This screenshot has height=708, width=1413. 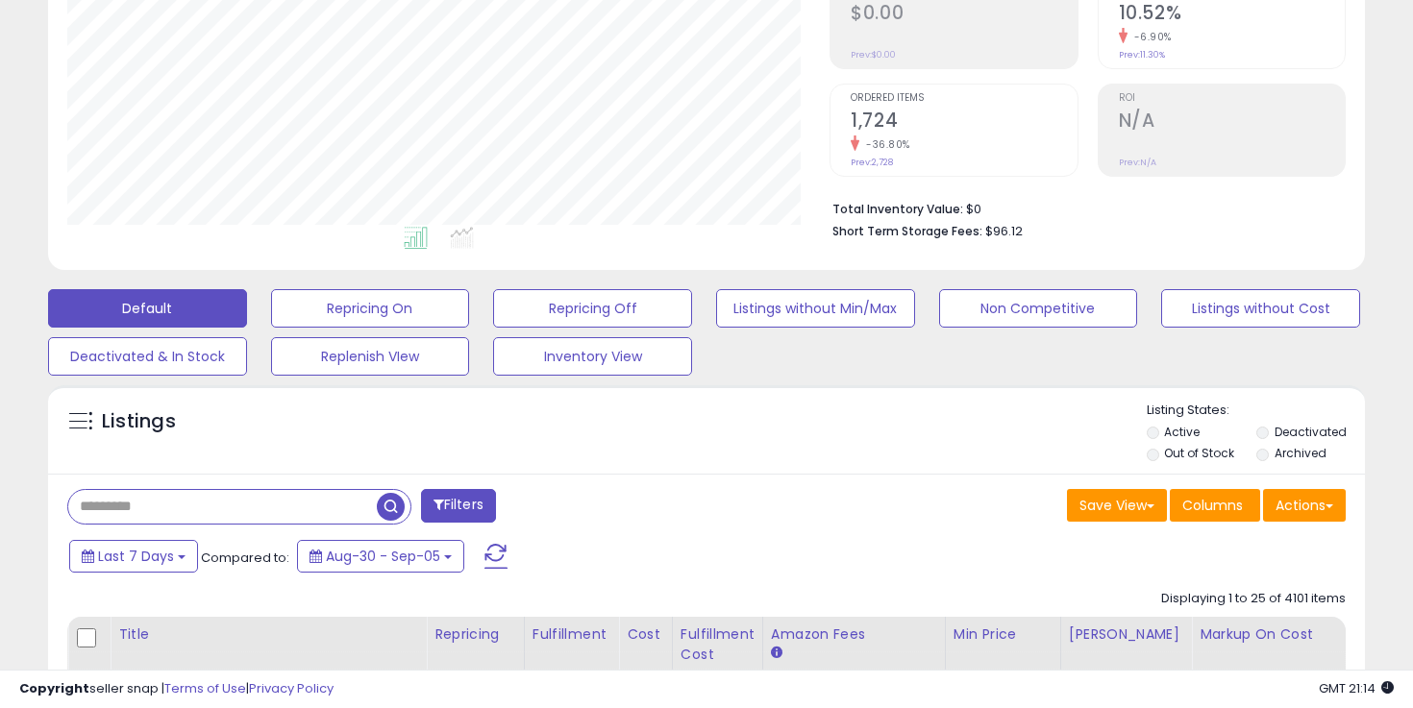 What do you see at coordinates (147, 309) in the screenshot?
I see `button: Default` at bounding box center [147, 309].